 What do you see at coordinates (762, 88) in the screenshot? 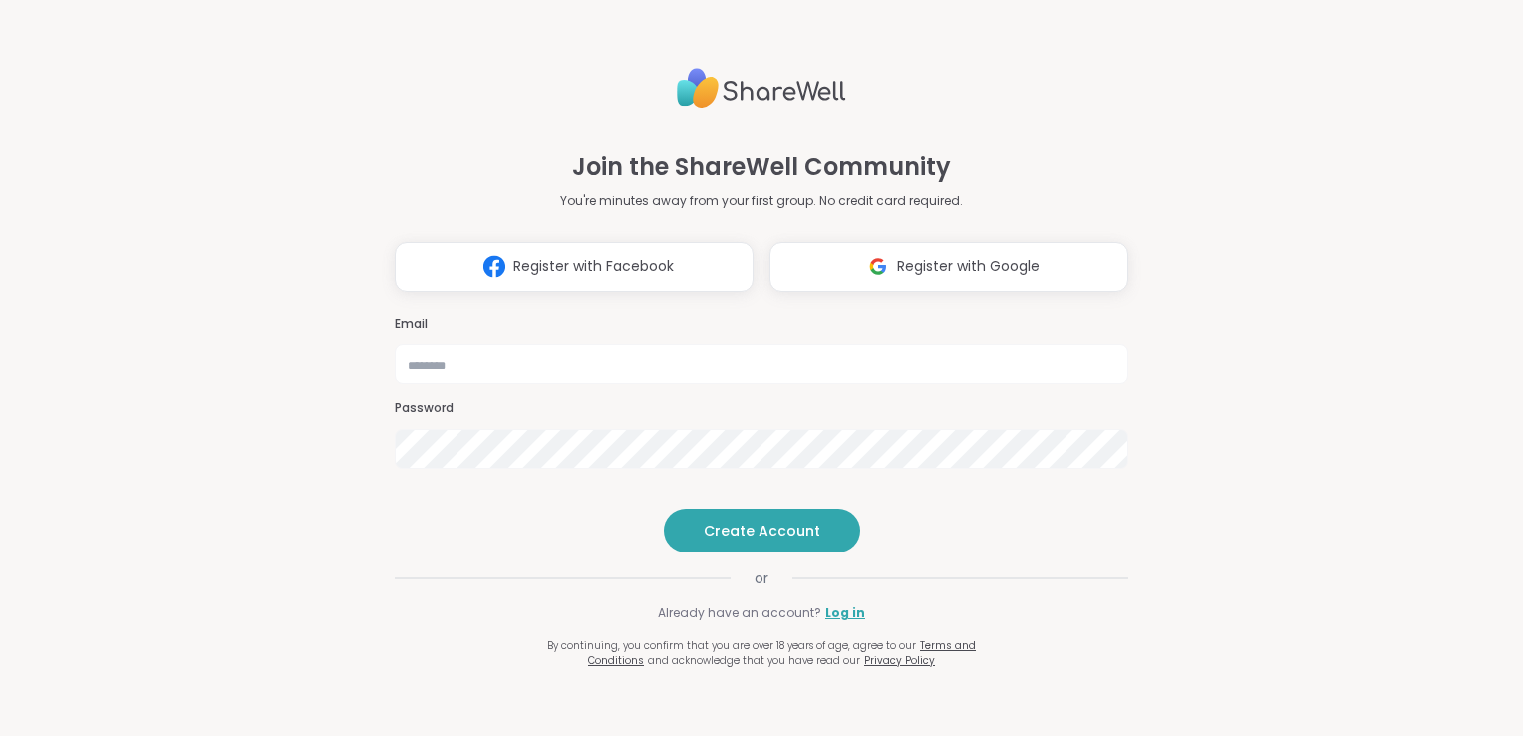
I see `img: ShareWell Logo` at bounding box center [762, 88].